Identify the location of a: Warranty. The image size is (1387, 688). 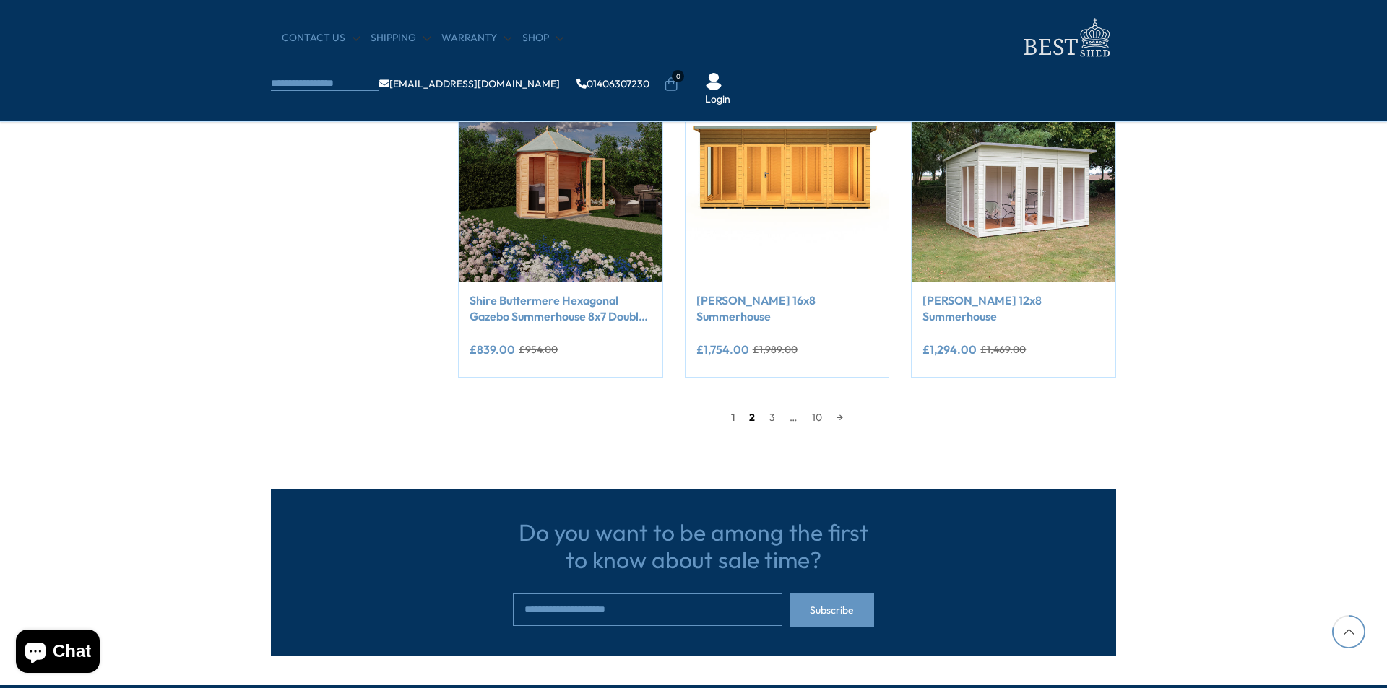
(476, 38).